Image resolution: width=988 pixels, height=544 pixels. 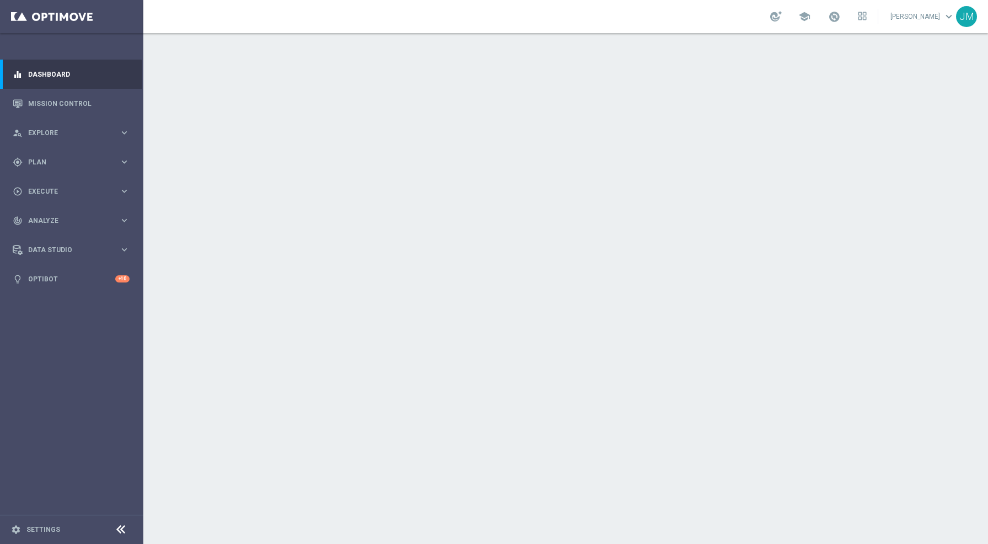 What do you see at coordinates (18, 133) in the screenshot?
I see `i: person_search` at bounding box center [18, 133].